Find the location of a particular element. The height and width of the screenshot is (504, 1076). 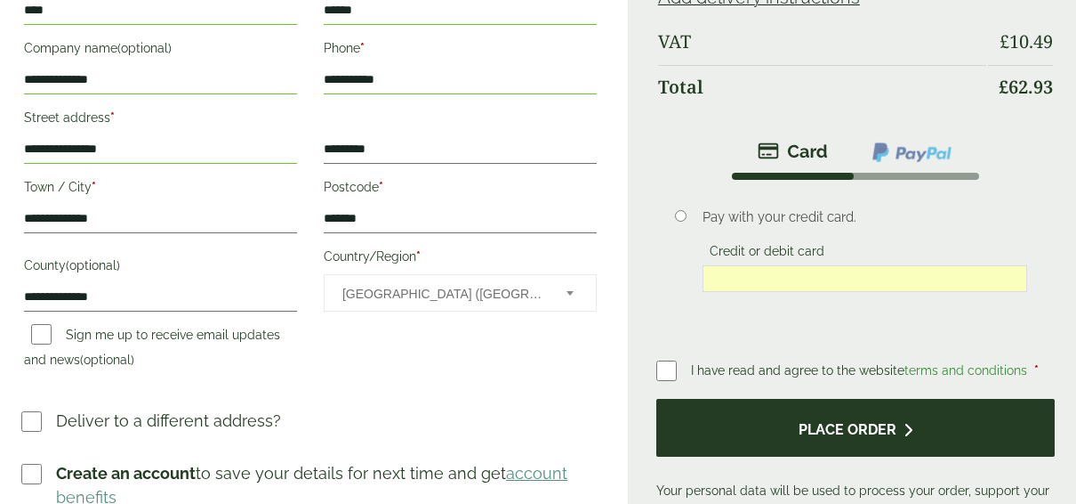

strong: Create an account is located at coordinates (125, 472).